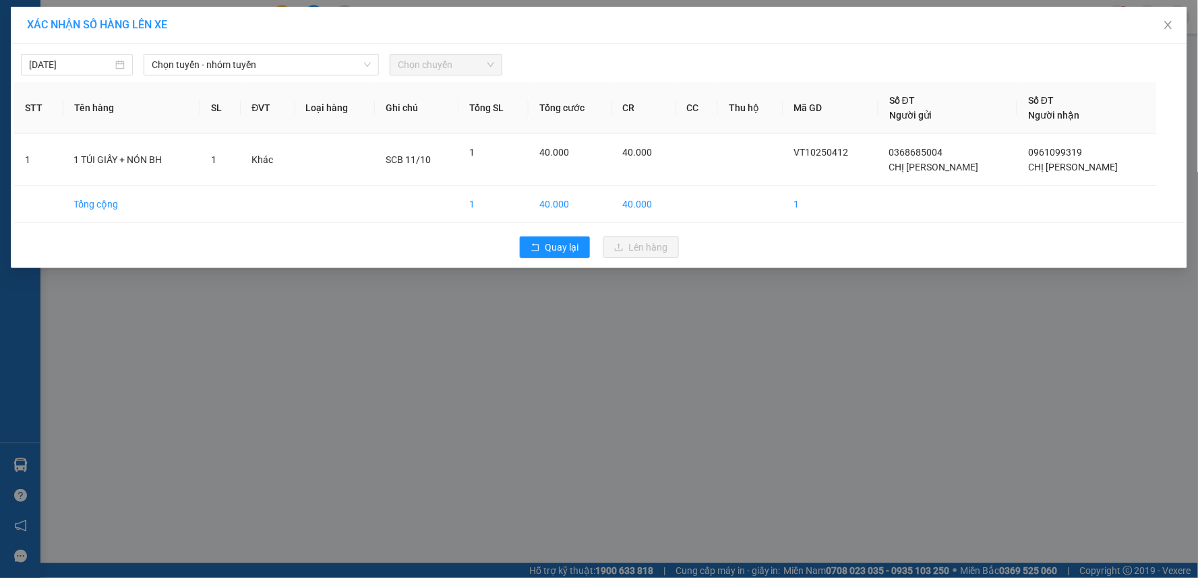 The height and width of the screenshot is (578, 1198). What do you see at coordinates (335, 108) in the screenshot?
I see `th: Loại hàng` at bounding box center [335, 108].